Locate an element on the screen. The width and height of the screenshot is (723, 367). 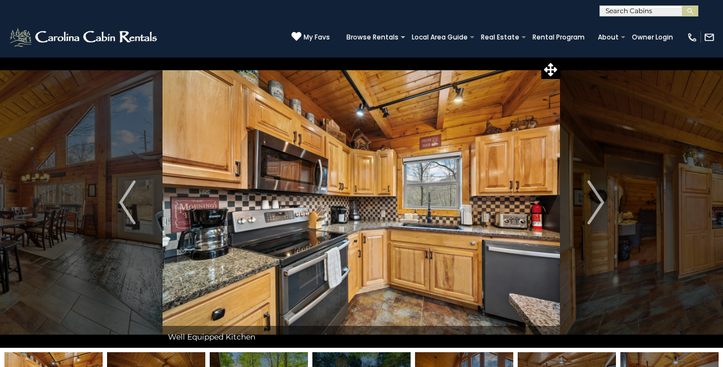
span: My Favs is located at coordinates (317, 37).